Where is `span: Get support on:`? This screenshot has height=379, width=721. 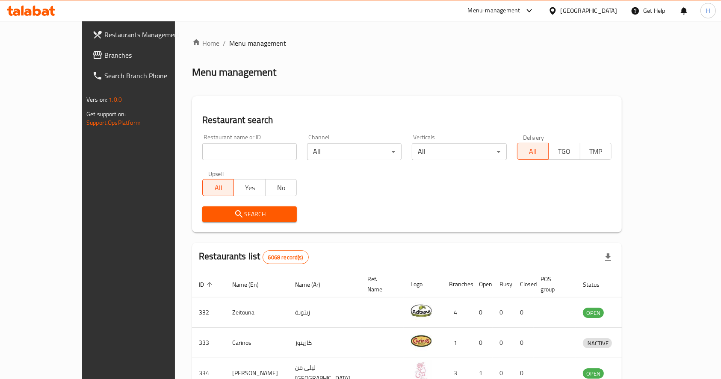
span: Get support on: is located at coordinates (106, 114).